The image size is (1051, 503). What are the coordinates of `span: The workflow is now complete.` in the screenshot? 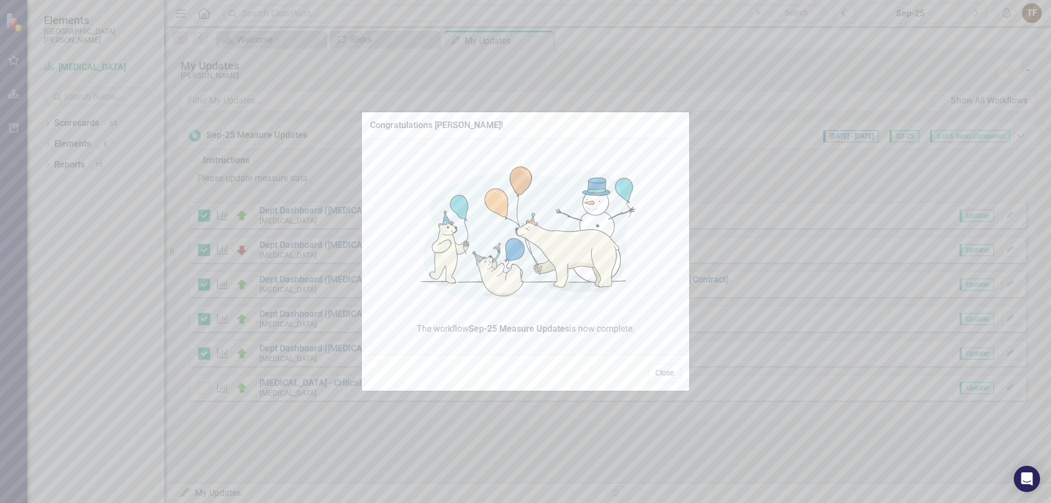 It's located at (526, 329).